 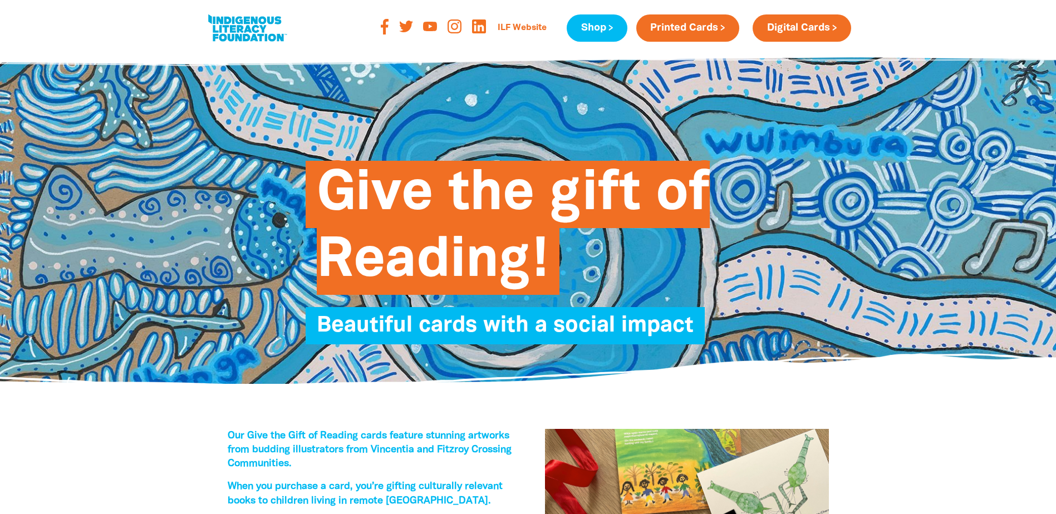 What do you see at coordinates (370, 450) in the screenshot?
I see `span: Our Give the Gift of Reading cards feature stunning artworks from budding illustrators from Vince...` at bounding box center [370, 450].